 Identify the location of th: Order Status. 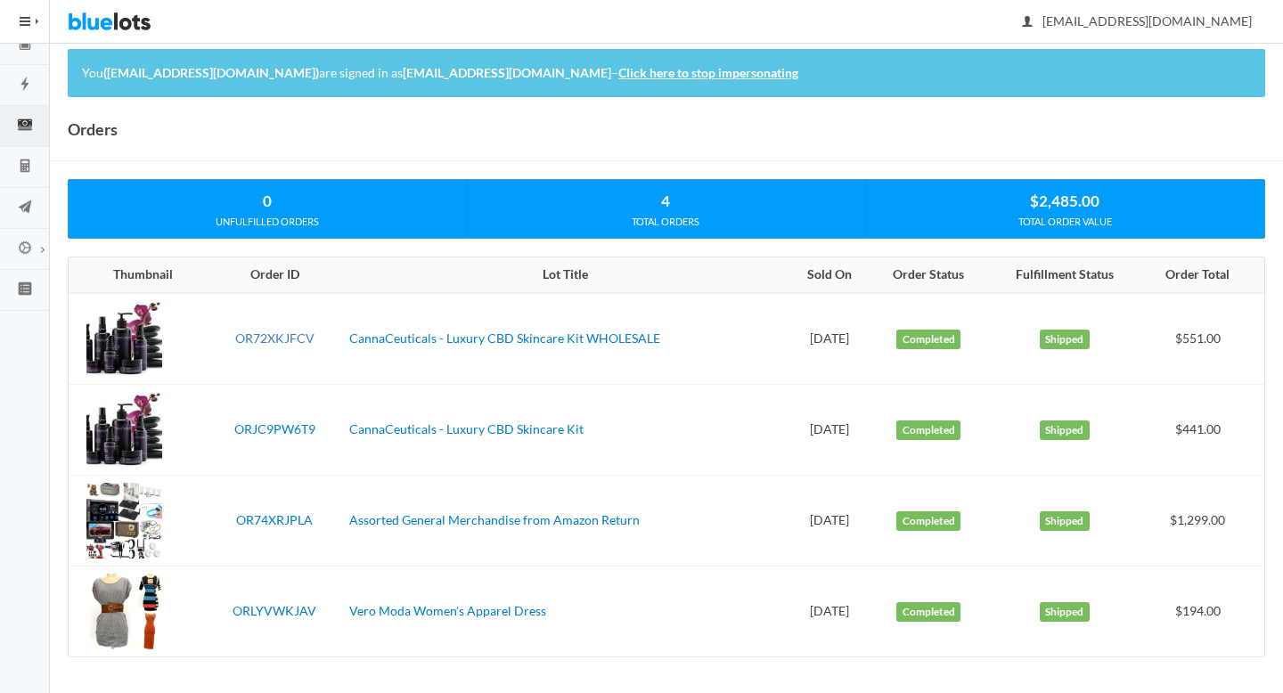
(928, 275).